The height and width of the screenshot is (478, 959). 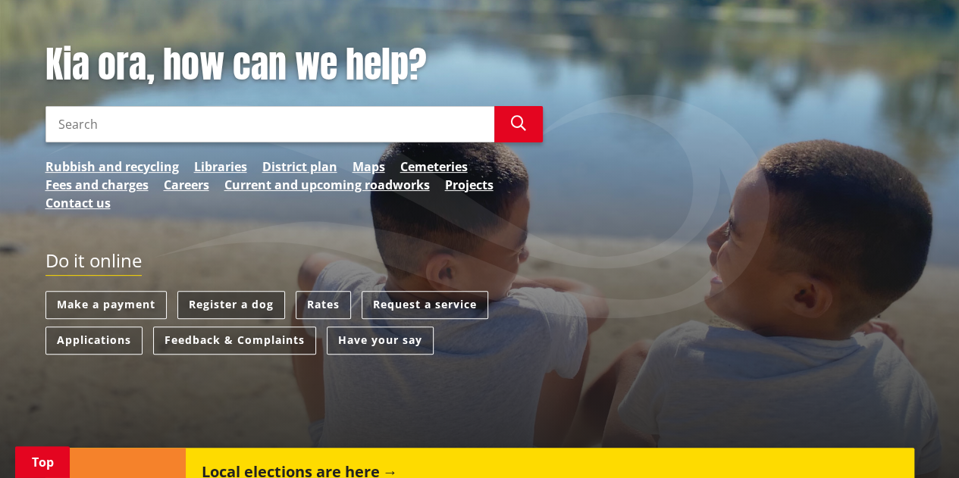 I want to click on a: Current and upcoming roadworks, so click(x=327, y=185).